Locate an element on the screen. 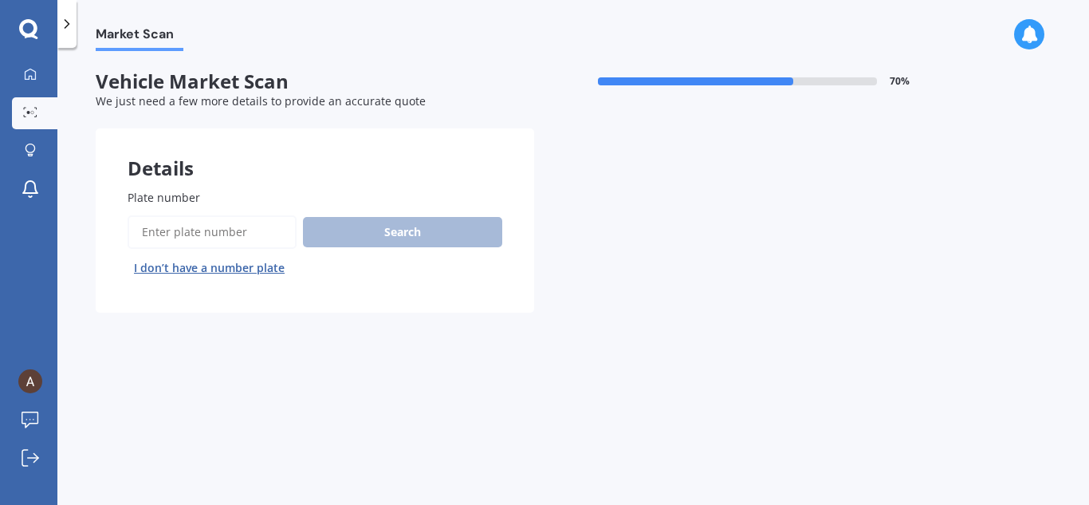  div: Details is located at coordinates (315, 152).